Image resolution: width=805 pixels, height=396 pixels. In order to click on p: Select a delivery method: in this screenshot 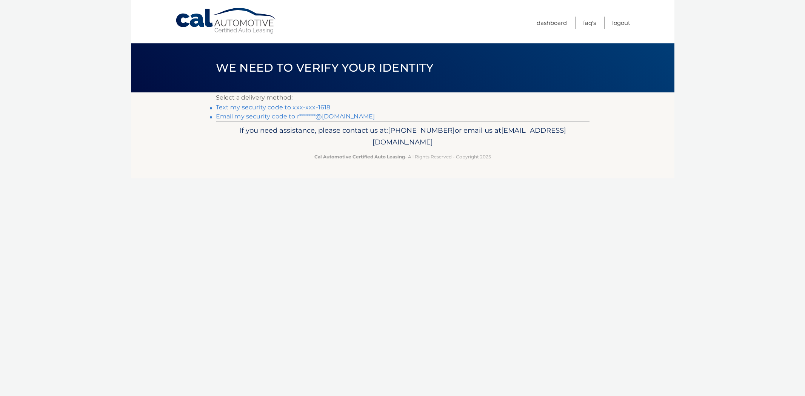, I will do `click(403, 98)`.